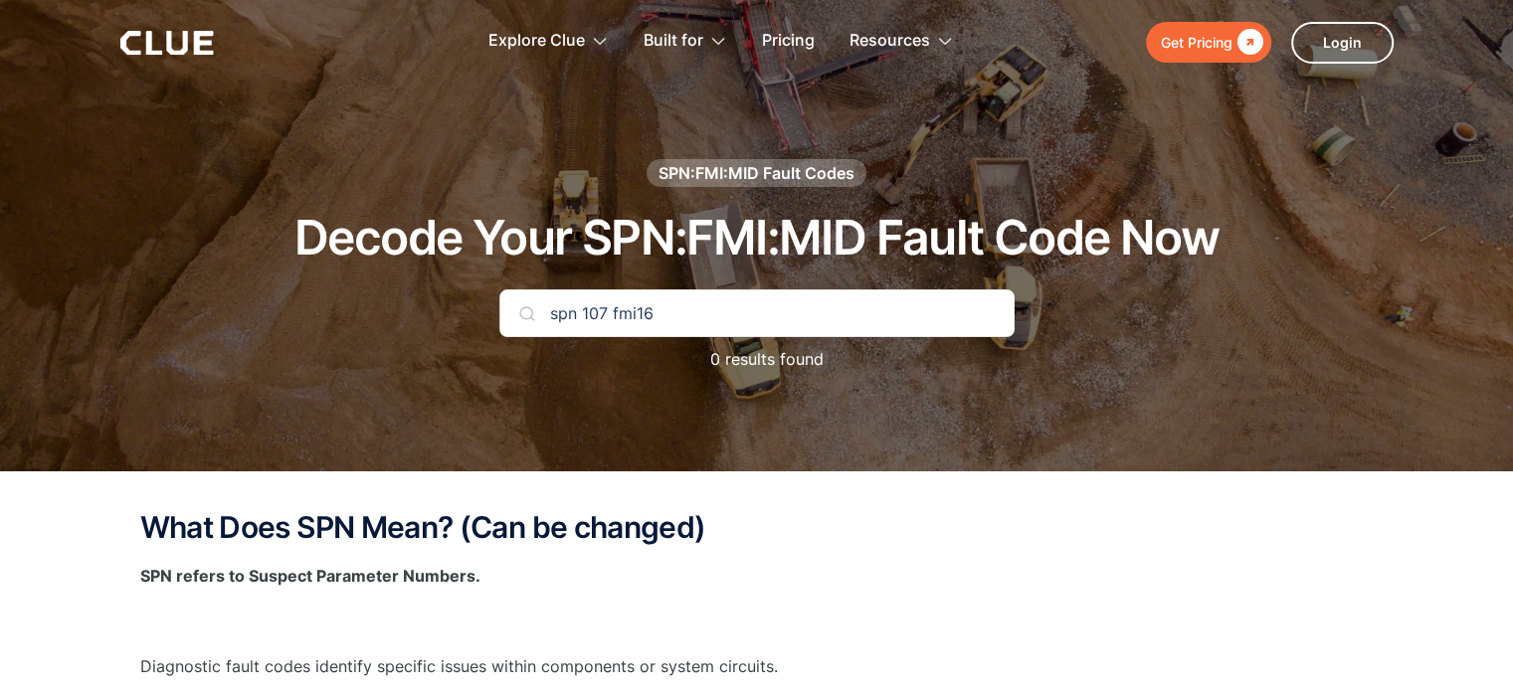 The height and width of the screenshot is (699, 1513). What do you see at coordinates (1196, 42) in the screenshot?
I see `div: Get Pricing` at bounding box center [1196, 42].